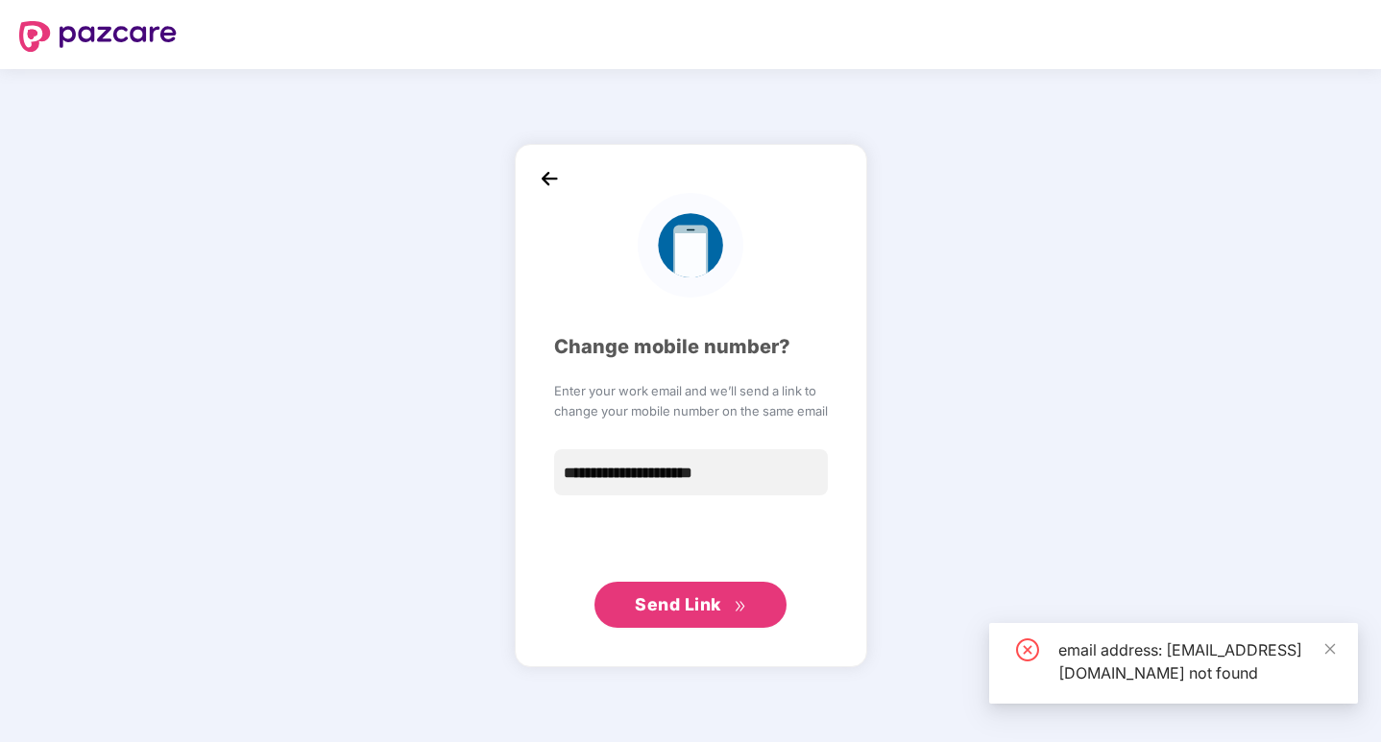  What do you see at coordinates (690, 391) in the screenshot?
I see `span: Enter your work email and we’ll send a link to` at bounding box center [690, 391].